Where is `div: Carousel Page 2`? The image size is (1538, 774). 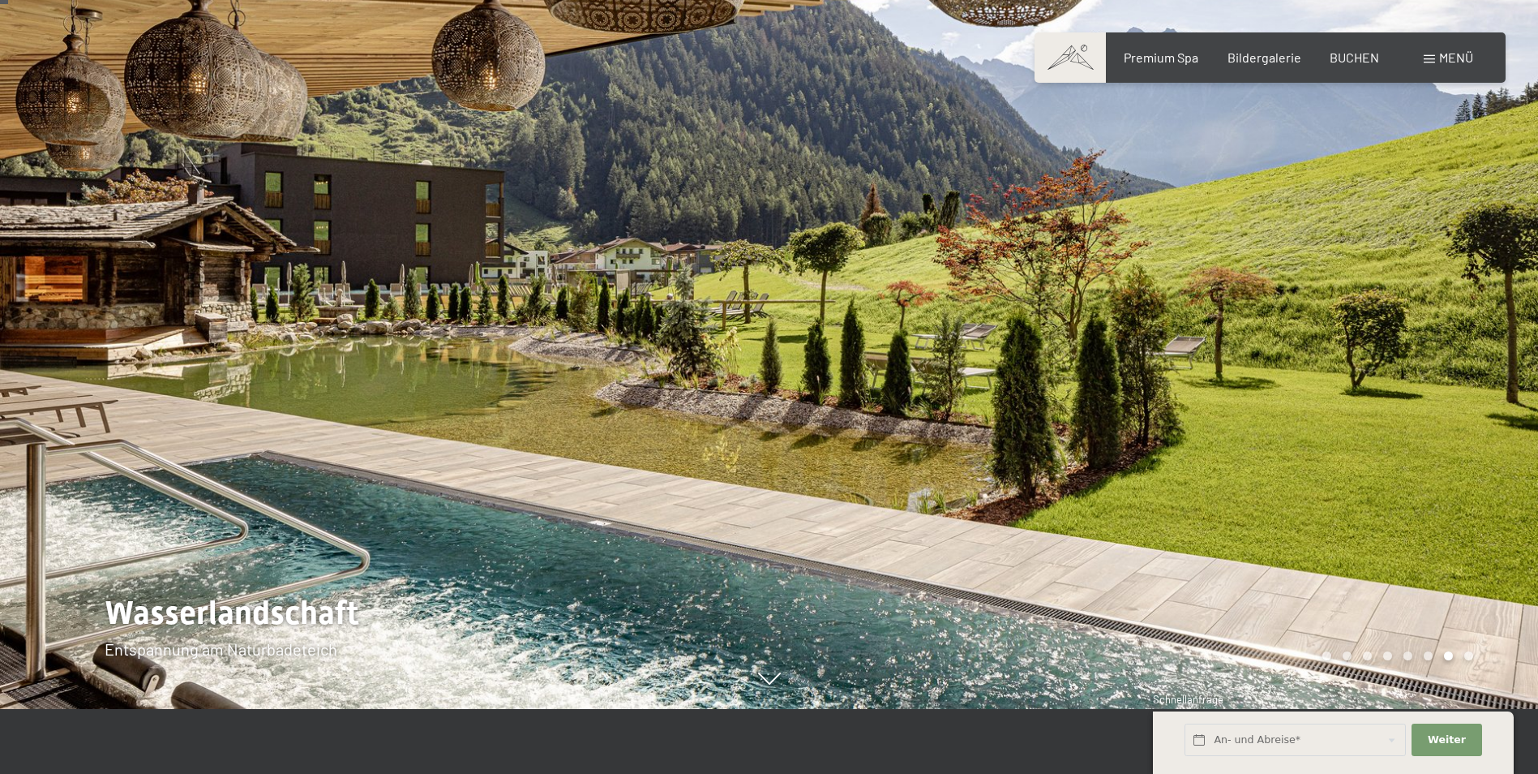
div: Carousel Page 2 is located at coordinates (1347, 655).